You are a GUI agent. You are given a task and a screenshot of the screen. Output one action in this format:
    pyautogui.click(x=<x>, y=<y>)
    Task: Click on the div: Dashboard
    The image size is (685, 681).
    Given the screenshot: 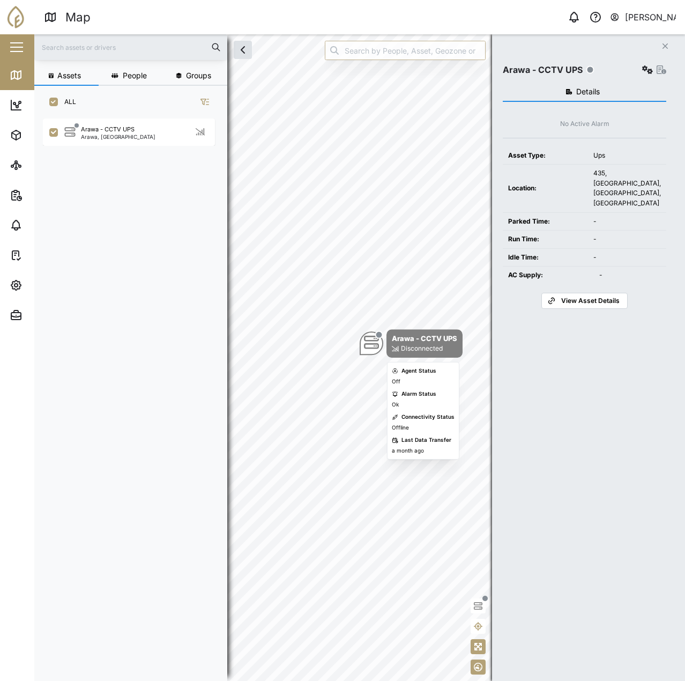 What is the action you would take?
    pyautogui.click(x=52, y=105)
    